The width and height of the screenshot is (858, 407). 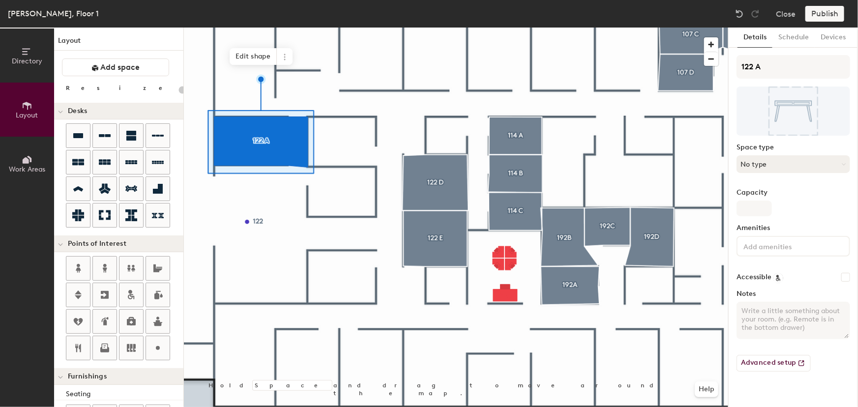 I want to click on img: The space named 122 A, so click(x=793, y=111).